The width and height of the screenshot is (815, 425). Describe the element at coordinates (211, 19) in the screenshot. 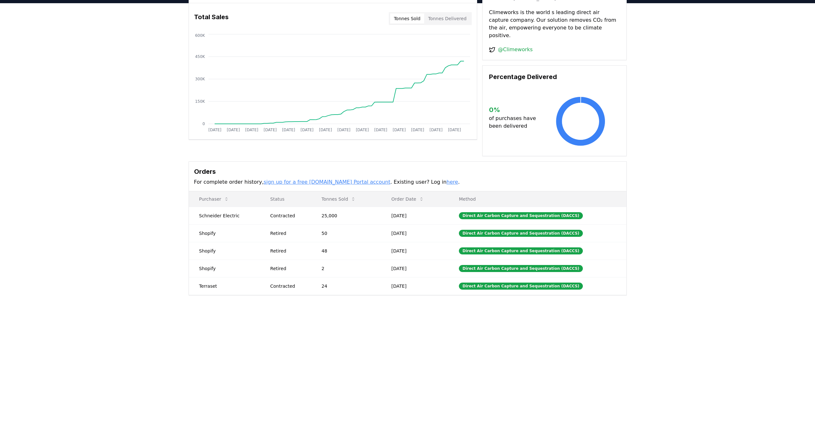

I see `h3: Total Sales` at that location.